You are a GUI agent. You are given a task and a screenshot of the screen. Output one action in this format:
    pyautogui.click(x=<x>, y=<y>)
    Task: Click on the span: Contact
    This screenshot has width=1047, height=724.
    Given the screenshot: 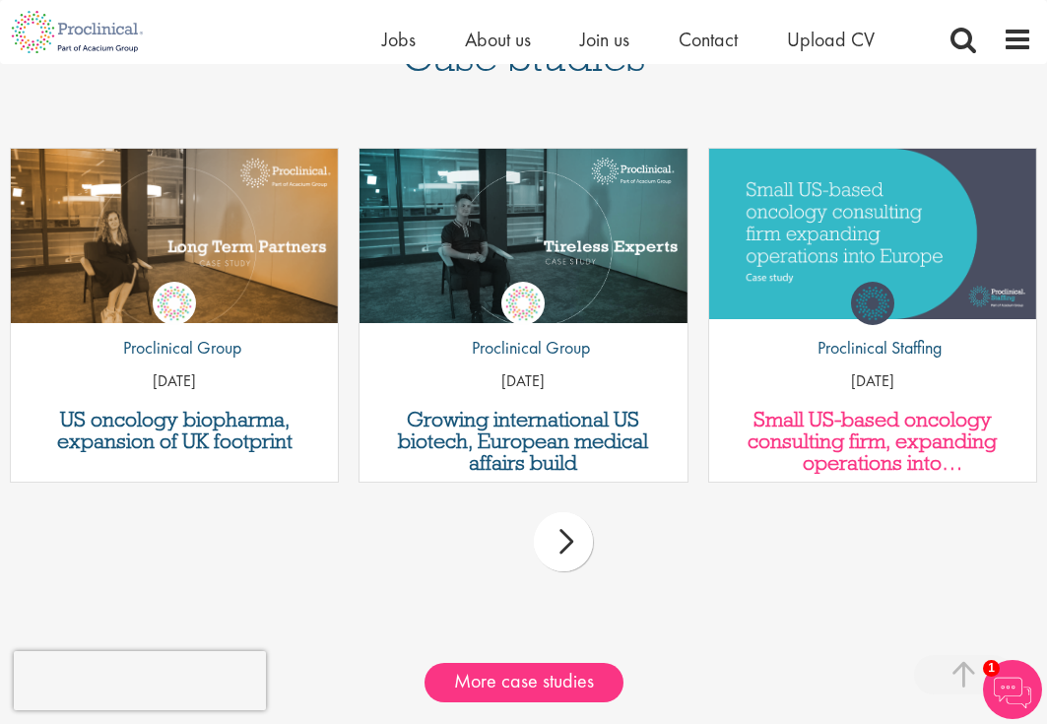 What is the action you would take?
    pyautogui.click(x=708, y=39)
    